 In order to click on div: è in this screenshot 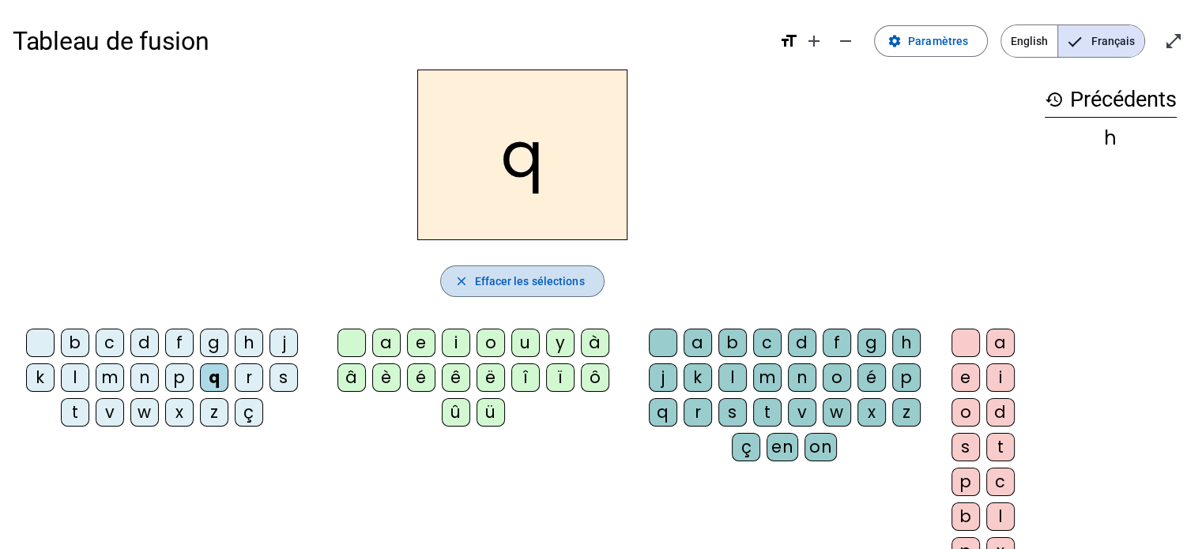, I will do `click(387, 378)`.